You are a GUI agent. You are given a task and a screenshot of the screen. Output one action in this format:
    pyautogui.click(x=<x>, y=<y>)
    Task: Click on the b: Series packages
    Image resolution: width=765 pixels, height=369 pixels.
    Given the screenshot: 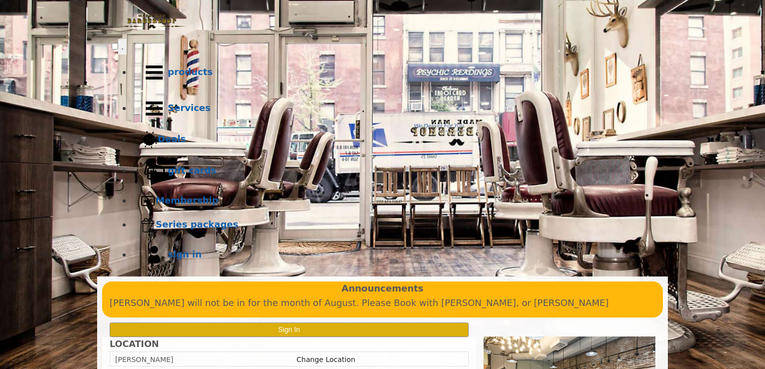 What is the action you would take?
    pyautogui.click(x=197, y=224)
    